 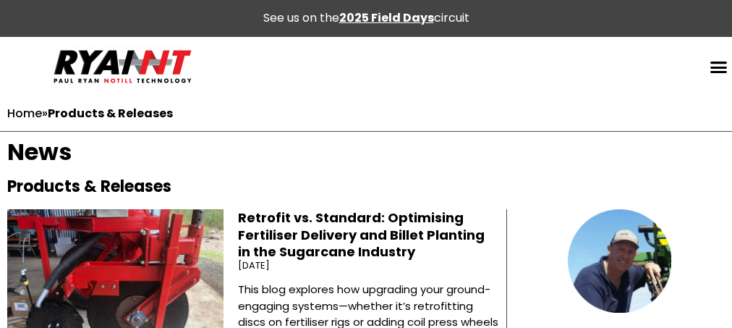 What do you see at coordinates (386, 17) in the screenshot?
I see `a: 2025 Field Days` at bounding box center [386, 17].